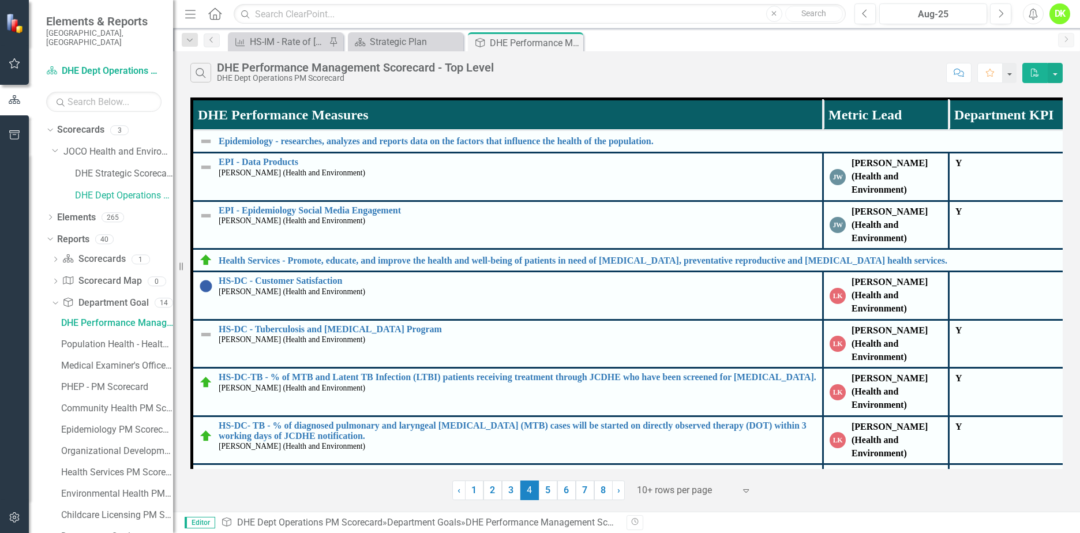 The height and width of the screenshot is (533, 1080). Describe the element at coordinates (355, 78) in the screenshot. I see `div: DHE Dept Operations PM Scorecard` at that location.